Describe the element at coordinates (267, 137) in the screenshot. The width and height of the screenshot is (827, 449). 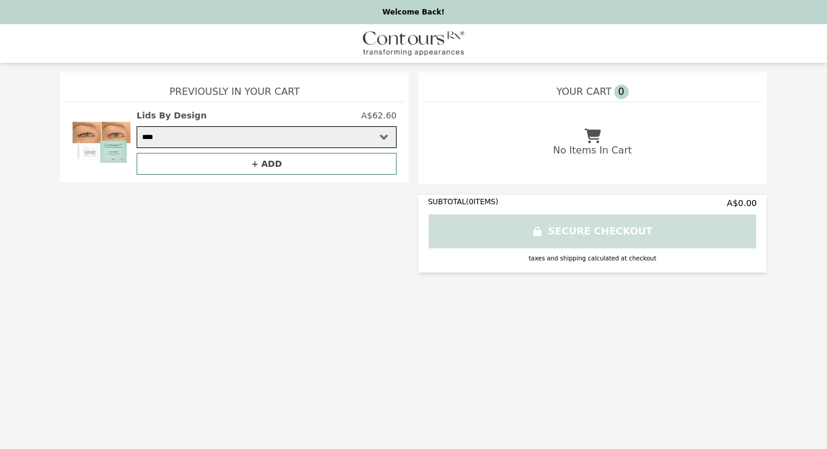
I see `select: Select a product variant` at that location.